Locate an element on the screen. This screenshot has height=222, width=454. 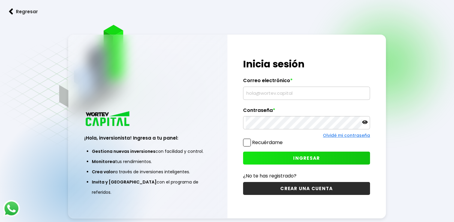
img: logos_whatsapp-icon.242b2217.svg is located at coordinates (11, 208).